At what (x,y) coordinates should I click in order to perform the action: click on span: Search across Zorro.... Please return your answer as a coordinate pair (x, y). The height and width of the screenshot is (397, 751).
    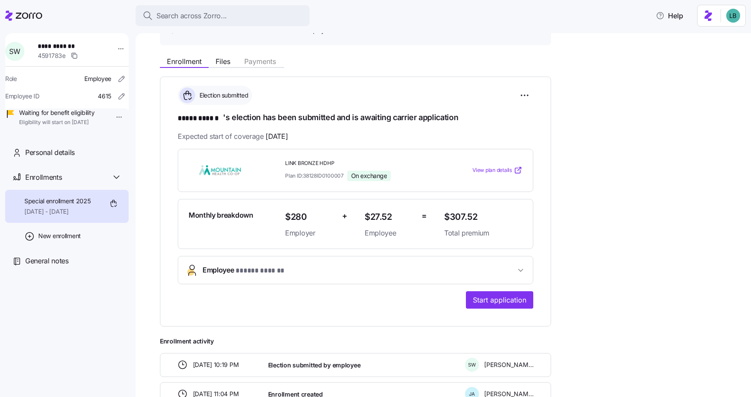
    Looking at the image, I should click on (192, 16).